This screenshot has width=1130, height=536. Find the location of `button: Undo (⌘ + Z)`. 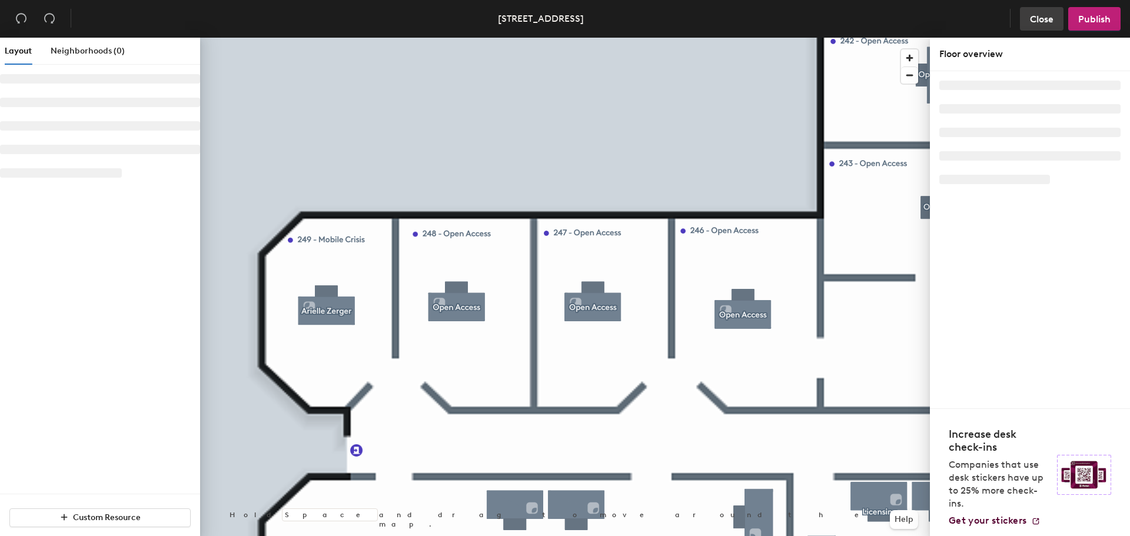

button: Undo (⌘ + Z) is located at coordinates (21, 19).